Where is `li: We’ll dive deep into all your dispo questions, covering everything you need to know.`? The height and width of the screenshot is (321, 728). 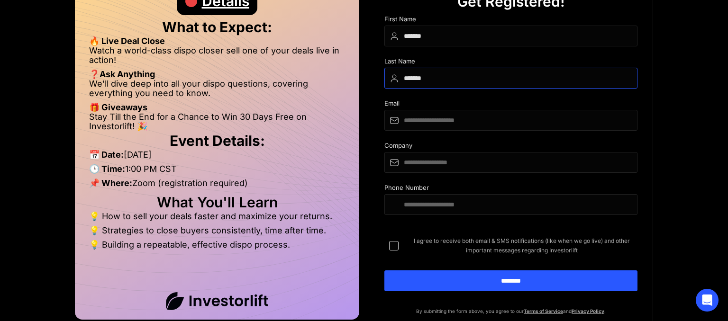 li: We’ll dive deep into all your dispo questions, covering everything you need to know. is located at coordinates (217, 91).